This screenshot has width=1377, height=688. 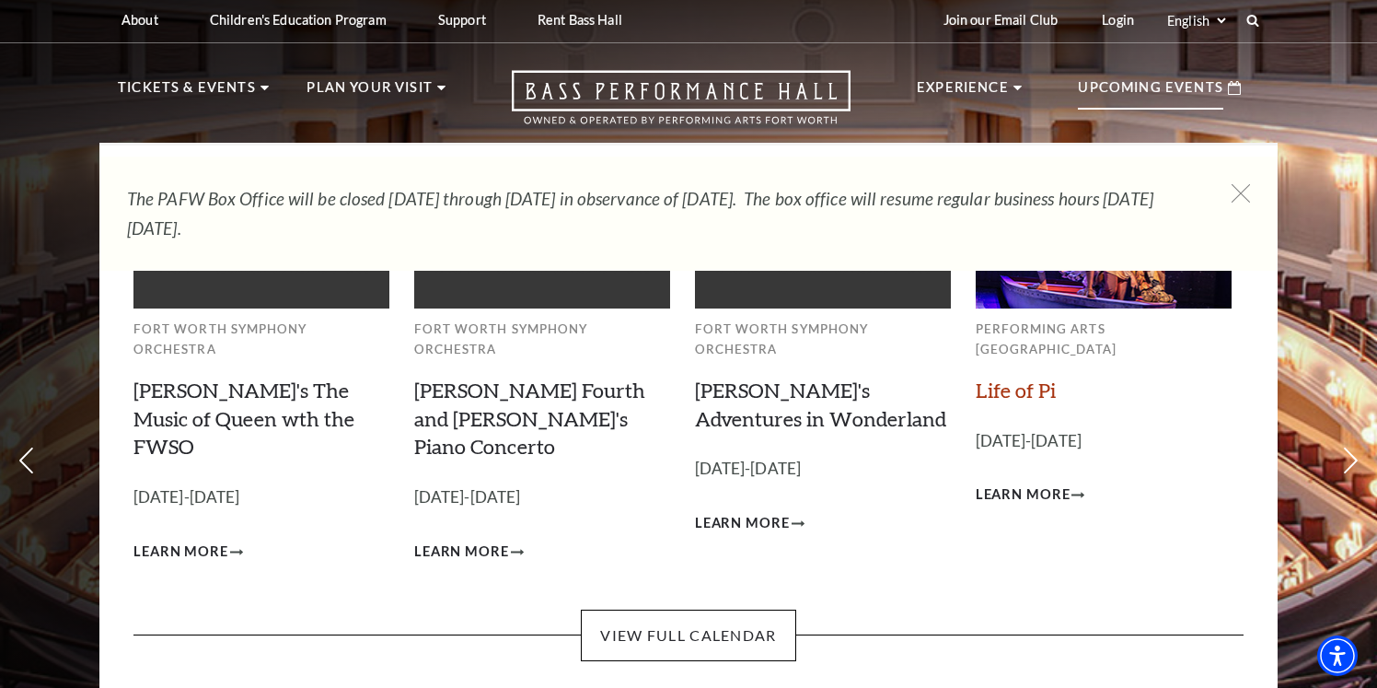 I want to click on p: Plan Your Visit, so click(x=369, y=93).